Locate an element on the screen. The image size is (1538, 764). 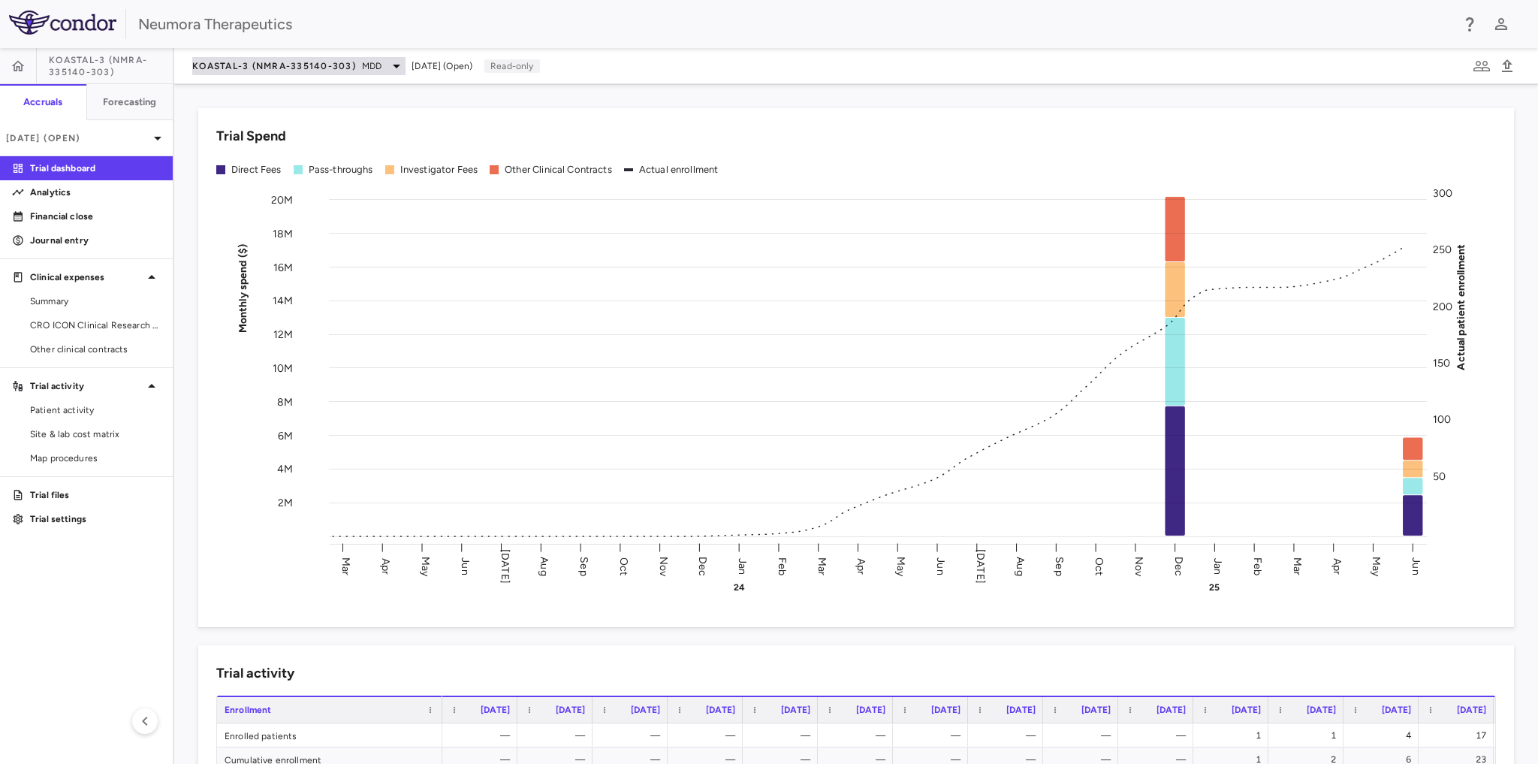
tspan: 10M is located at coordinates (282, 367).